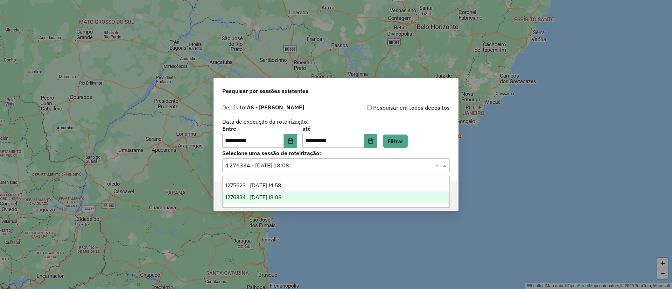  Describe the element at coordinates (393, 108) in the screenshot. I see `div: Pesquisar em todos depósitos` at that location.